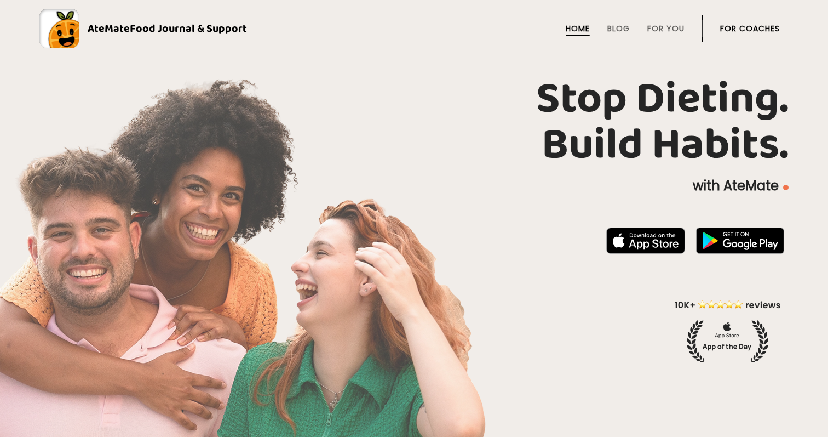  What do you see at coordinates (578, 28) in the screenshot?
I see `a: Home` at bounding box center [578, 28].